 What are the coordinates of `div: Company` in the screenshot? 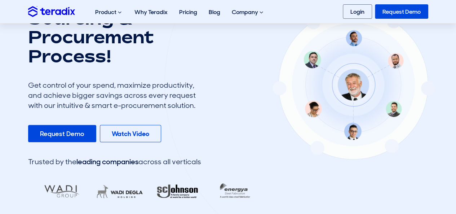 It's located at (248, 12).